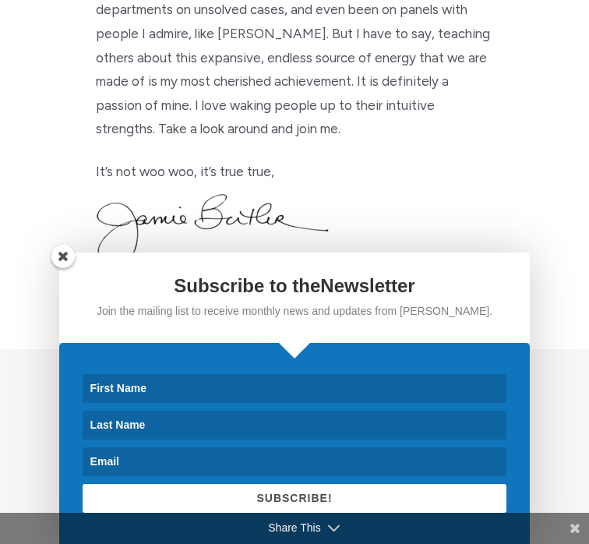  Describe the element at coordinates (295, 498) in the screenshot. I see `button: SUBSCRIBE!` at that location.